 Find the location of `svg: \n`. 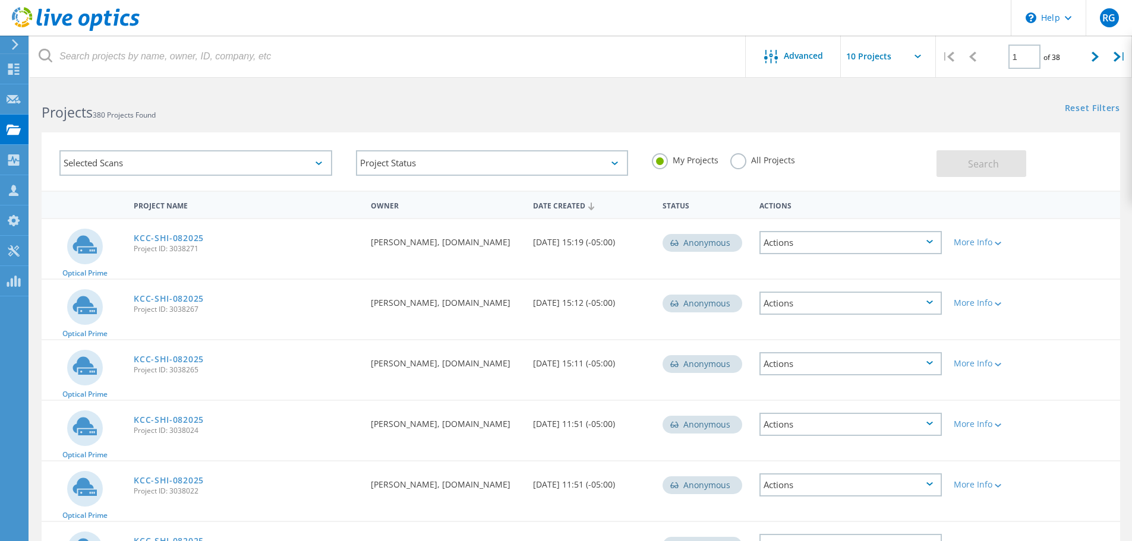

svg: \n is located at coordinates (1031, 18).